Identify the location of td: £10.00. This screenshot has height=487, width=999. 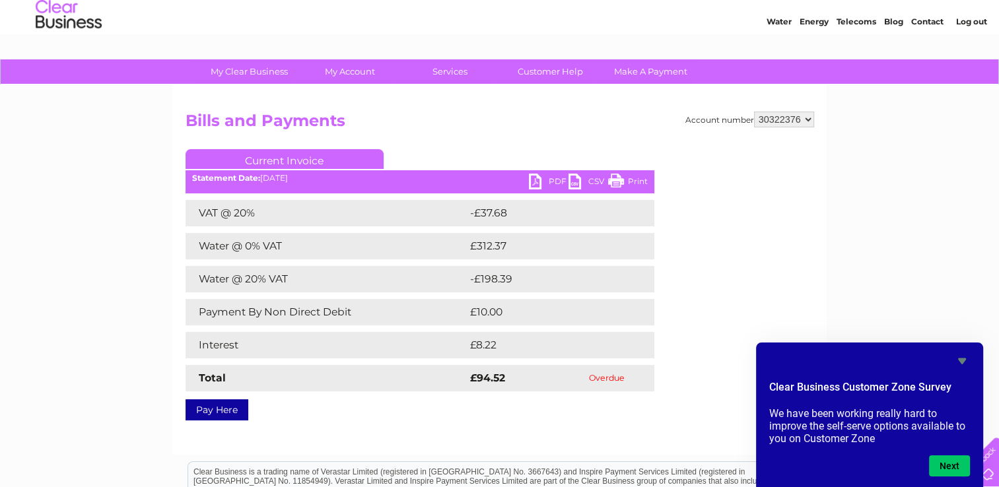
(547, 312).